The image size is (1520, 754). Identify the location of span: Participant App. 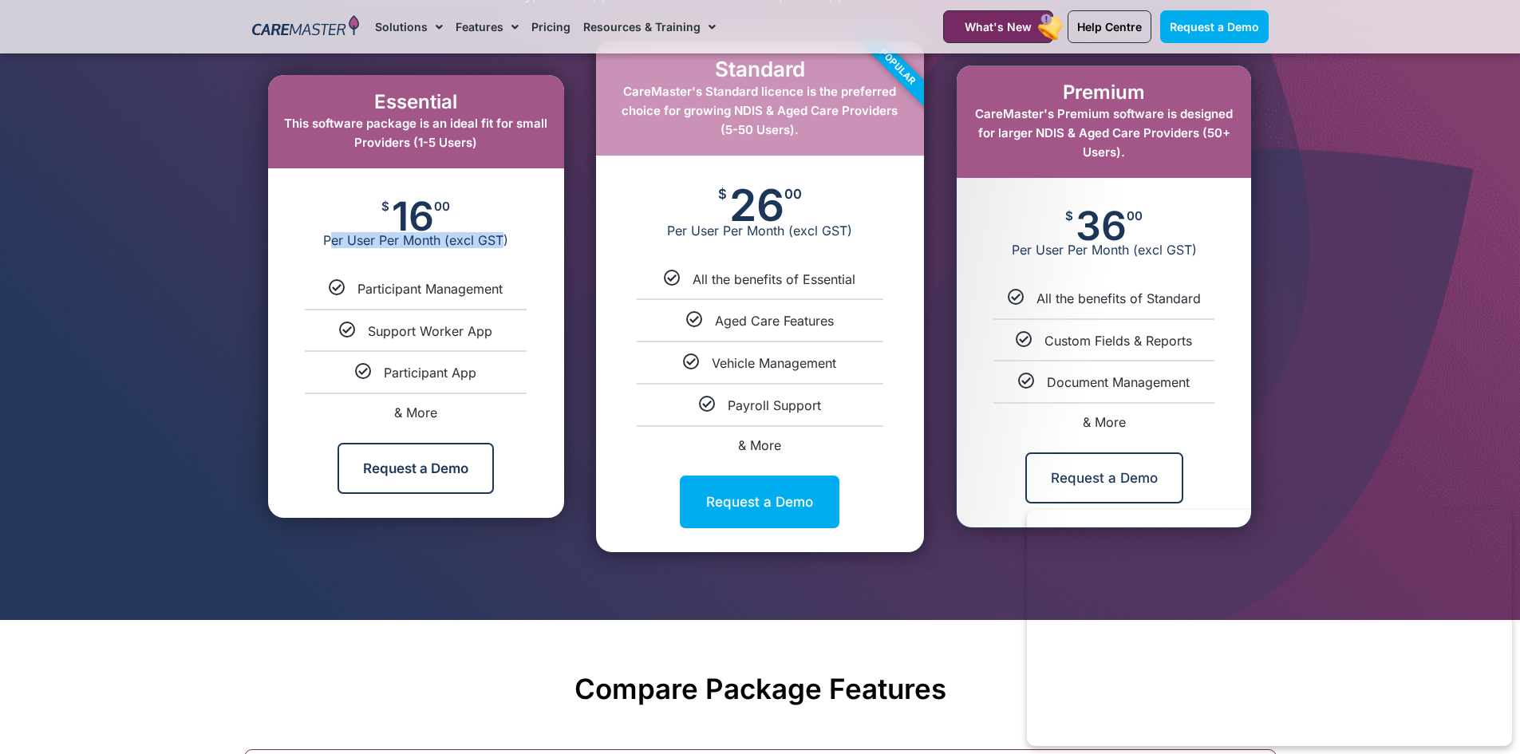
(430, 372).